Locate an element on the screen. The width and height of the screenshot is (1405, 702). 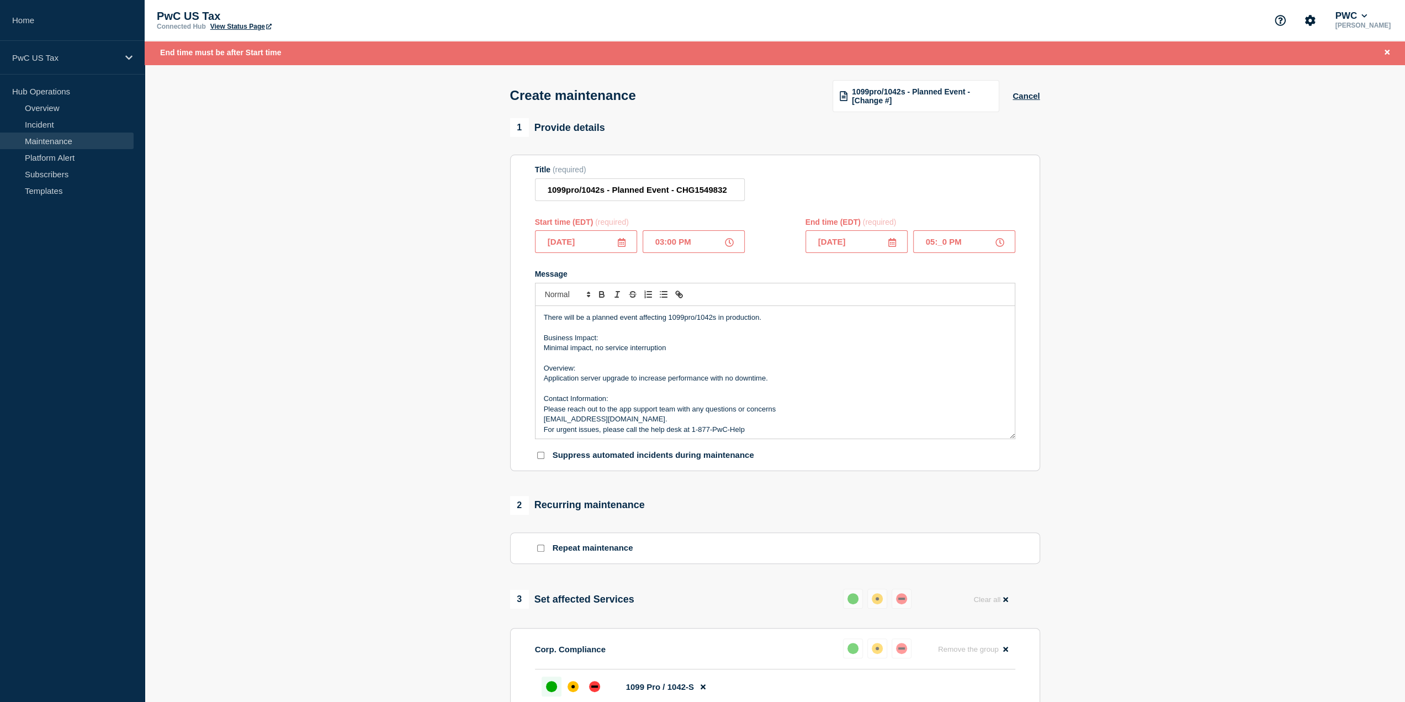
p: Please reach out to the app support team with any questions or concerns is located at coordinates (775, 409).